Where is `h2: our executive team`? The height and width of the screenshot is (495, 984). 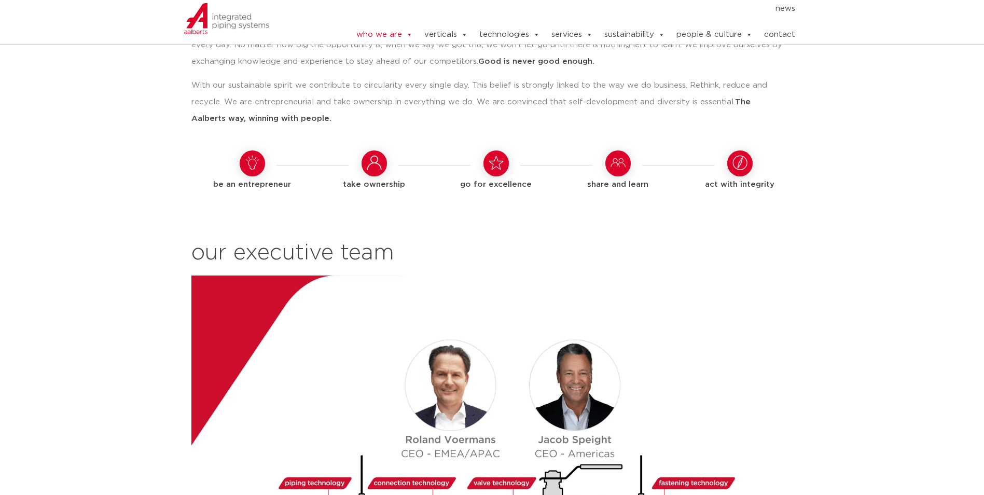 h2: our executive team is located at coordinates (496, 253).